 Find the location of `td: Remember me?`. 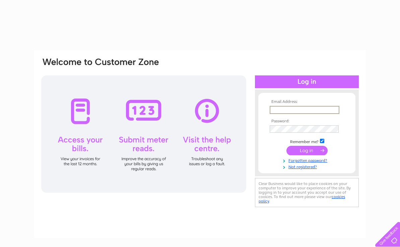

td: Remember me? is located at coordinates (307, 141).